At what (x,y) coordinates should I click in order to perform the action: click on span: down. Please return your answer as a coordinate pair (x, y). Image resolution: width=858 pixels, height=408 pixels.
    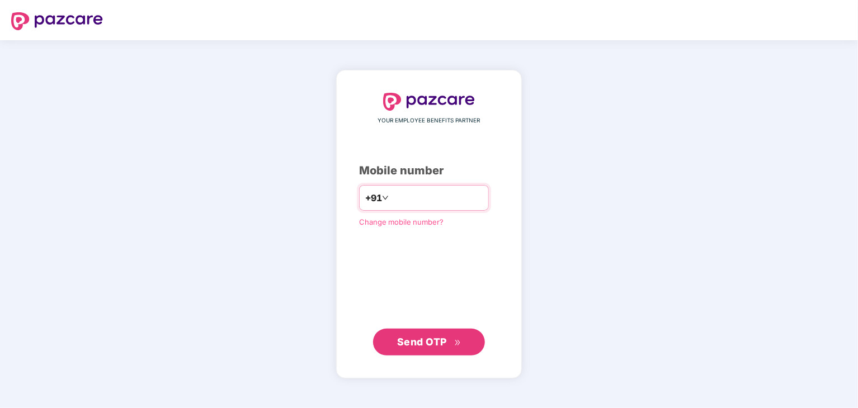
    Looking at the image, I should click on (385, 198).